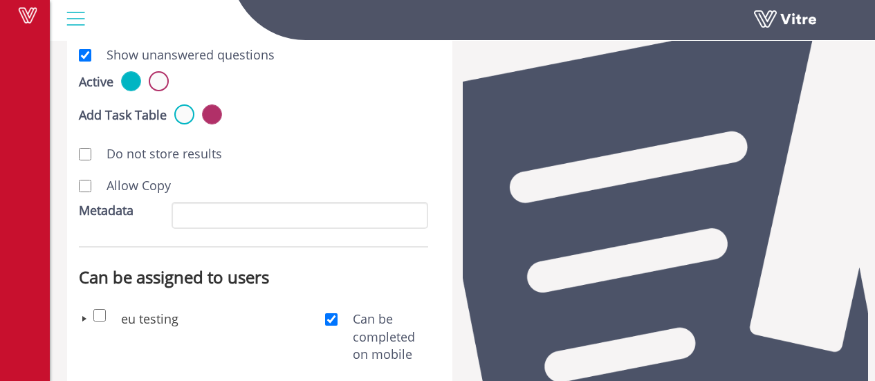  Describe the element at coordinates (106, 211) in the screenshot. I see `label: Metadata` at that location.